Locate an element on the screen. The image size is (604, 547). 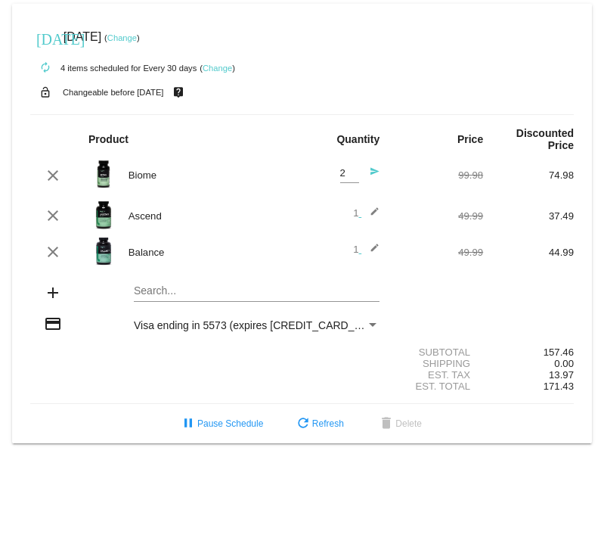
span: 0.00 is located at coordinates (564, 363).